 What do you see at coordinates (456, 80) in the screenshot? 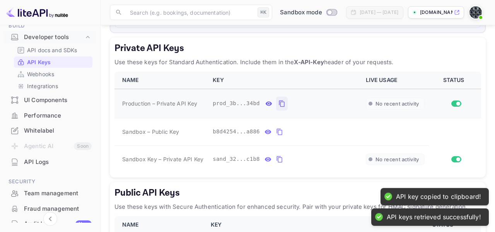
I see `th: STATUS` at bounding box center [456, 80].